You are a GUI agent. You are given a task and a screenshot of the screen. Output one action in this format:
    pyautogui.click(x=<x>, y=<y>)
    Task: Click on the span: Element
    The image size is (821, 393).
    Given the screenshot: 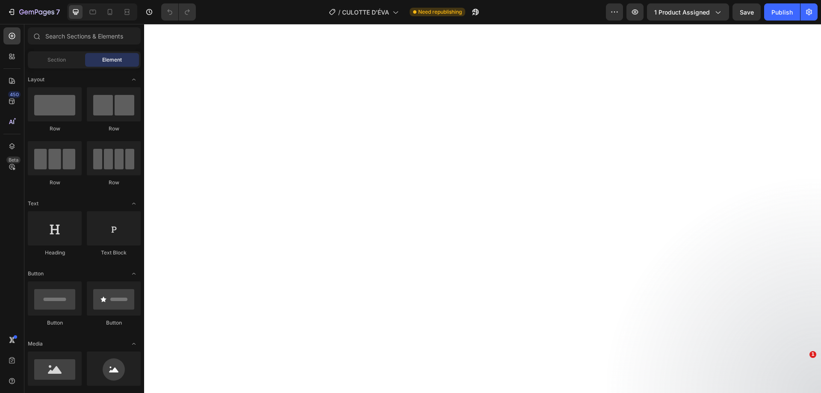 What is the action you would take?
    pyautogui.click(x=112, y=60)
    